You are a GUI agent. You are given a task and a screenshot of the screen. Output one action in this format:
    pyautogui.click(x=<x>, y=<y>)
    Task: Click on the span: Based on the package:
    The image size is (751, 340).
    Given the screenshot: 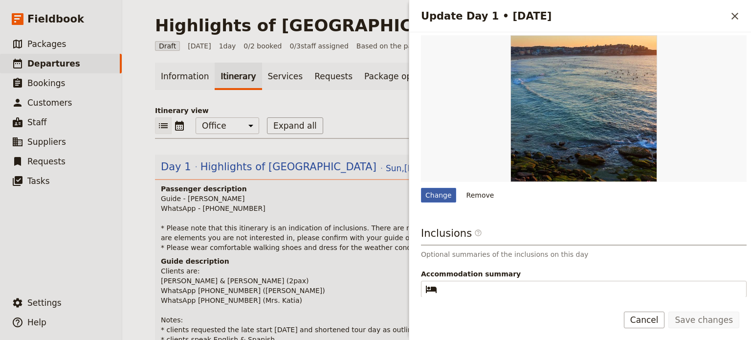 What is the action you would take?
    pyautogui.click(x=428, y=46)
    